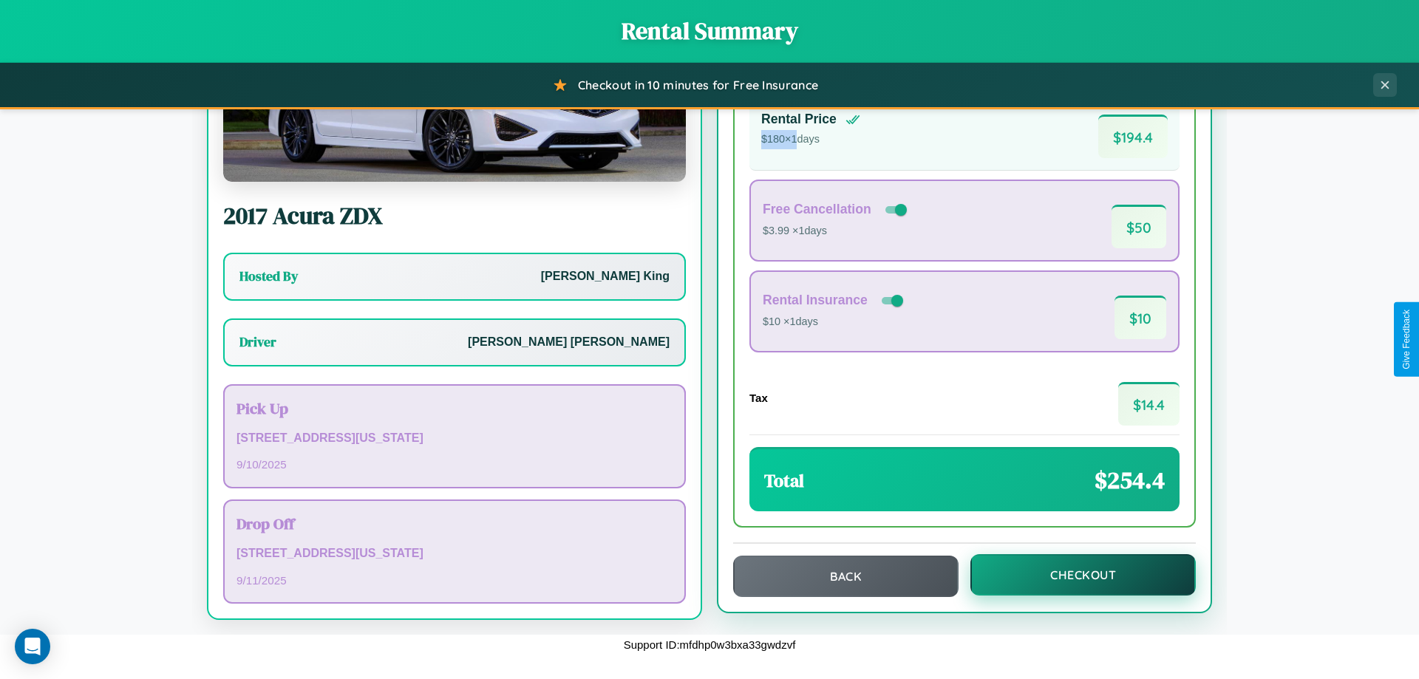 Image resolution: width=1419 pixels, height=679 pixels. Describe the element at coordinates (1148, 403) in the screenshot. I see `span: $ 14.4` at that location.